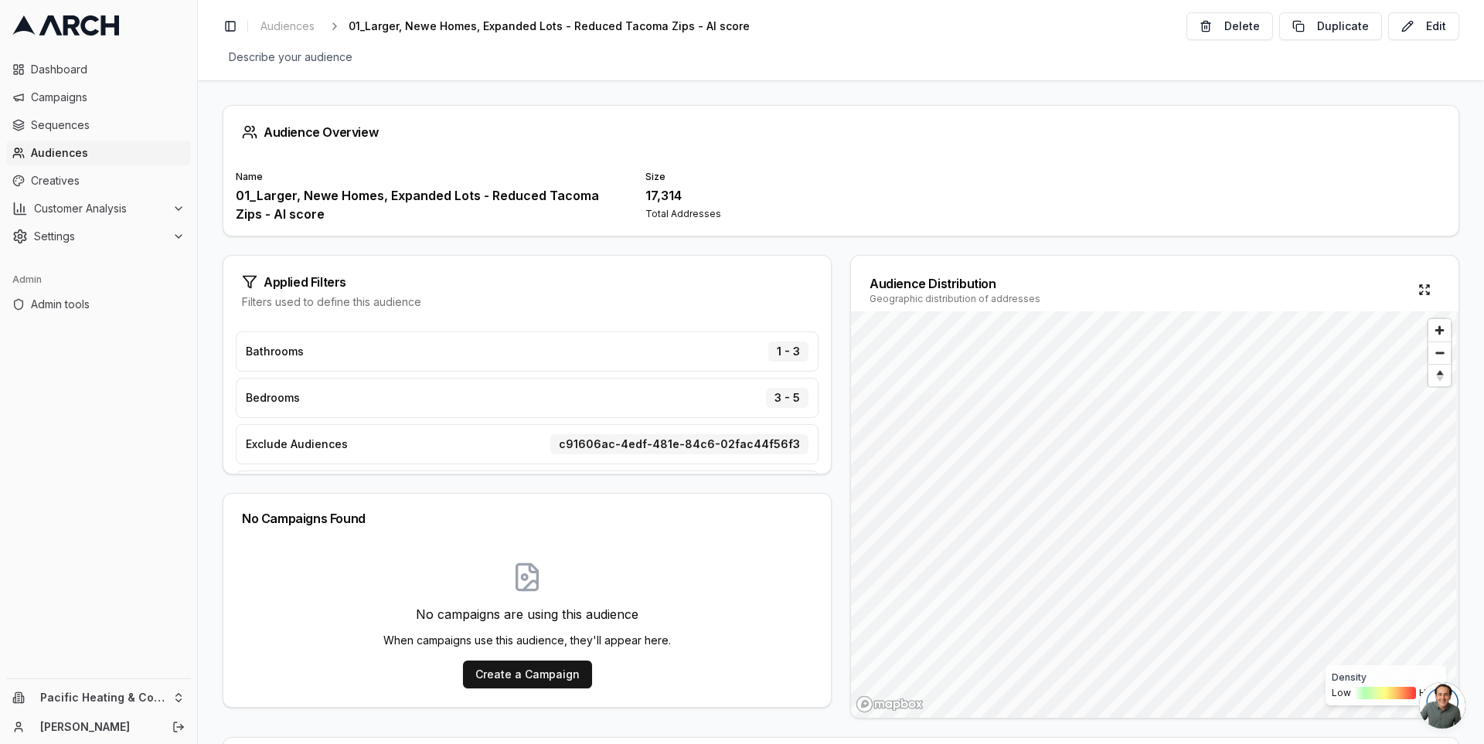 Image resolution: width=1484 pixels, height=744 pixels. I want to click on a: Creatives, so click(98, 181).